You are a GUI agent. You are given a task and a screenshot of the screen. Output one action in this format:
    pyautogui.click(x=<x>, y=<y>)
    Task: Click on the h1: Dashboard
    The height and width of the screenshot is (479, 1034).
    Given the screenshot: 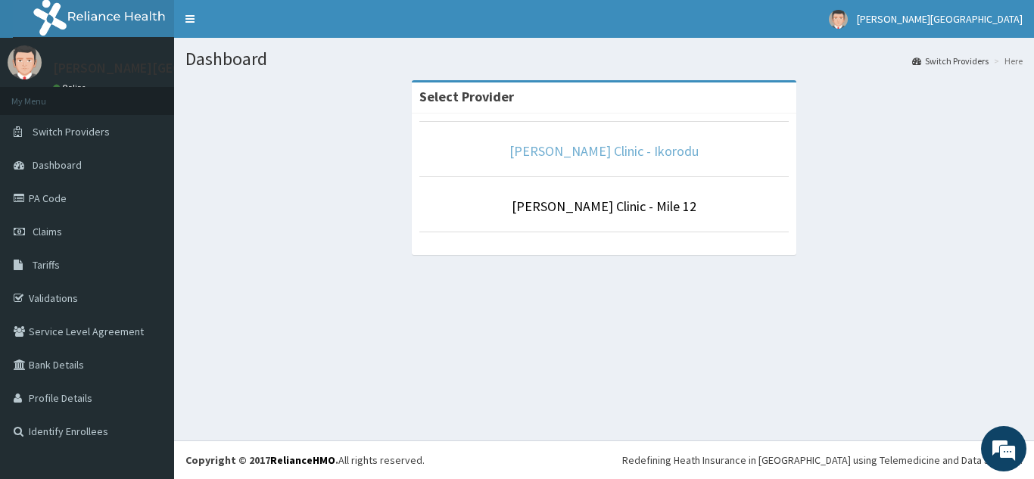 What is the action you would take?
    pyautogui.click(x=604, y=59)
    